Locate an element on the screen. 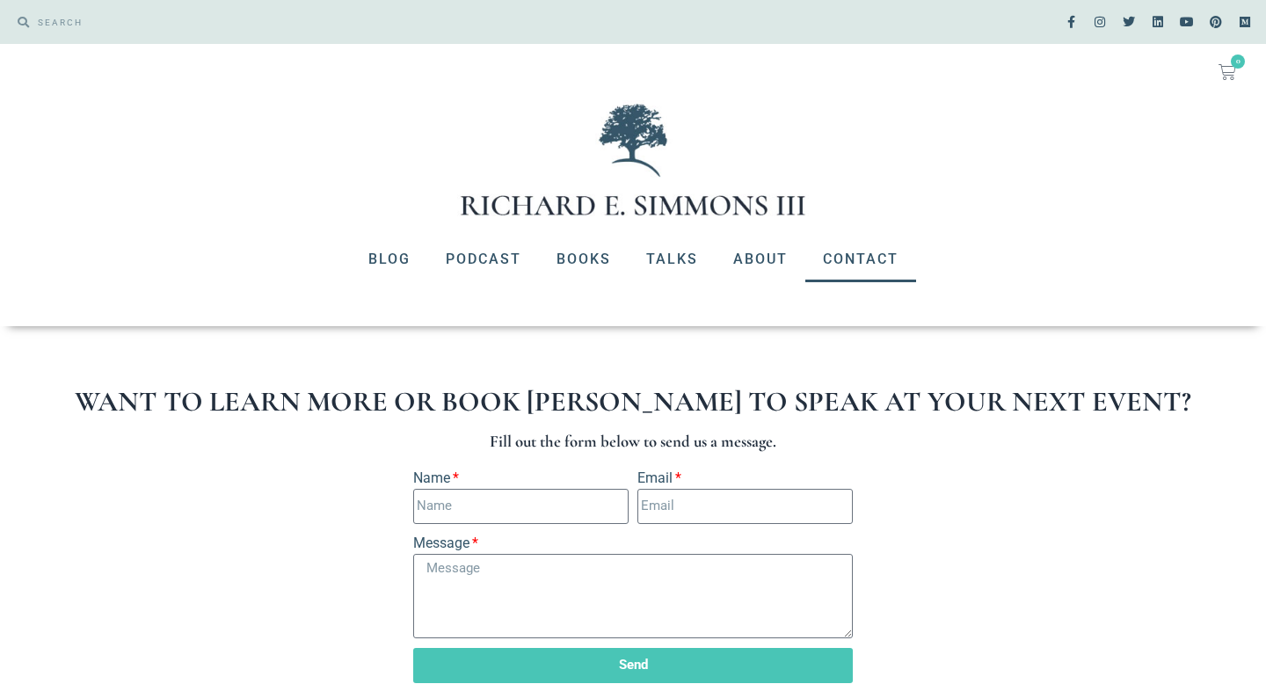  input: SEARCH is located at coordinates (326, 22).